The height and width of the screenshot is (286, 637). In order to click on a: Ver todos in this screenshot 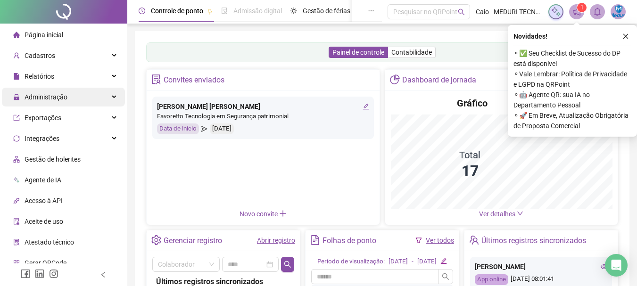, I will do `click(440, 241)`.